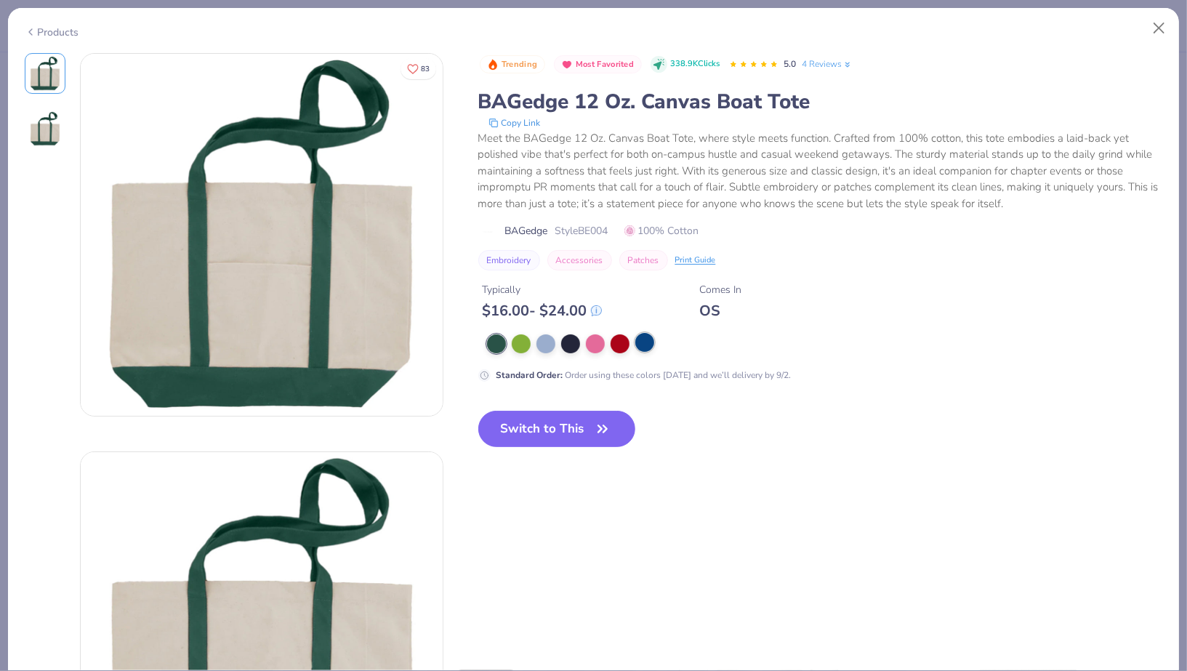 This screenshot has width=1187, height=671. Describe the element at coordinates (754, 65) in the screenshot. I see `div: 5.0 Stars` at that location.